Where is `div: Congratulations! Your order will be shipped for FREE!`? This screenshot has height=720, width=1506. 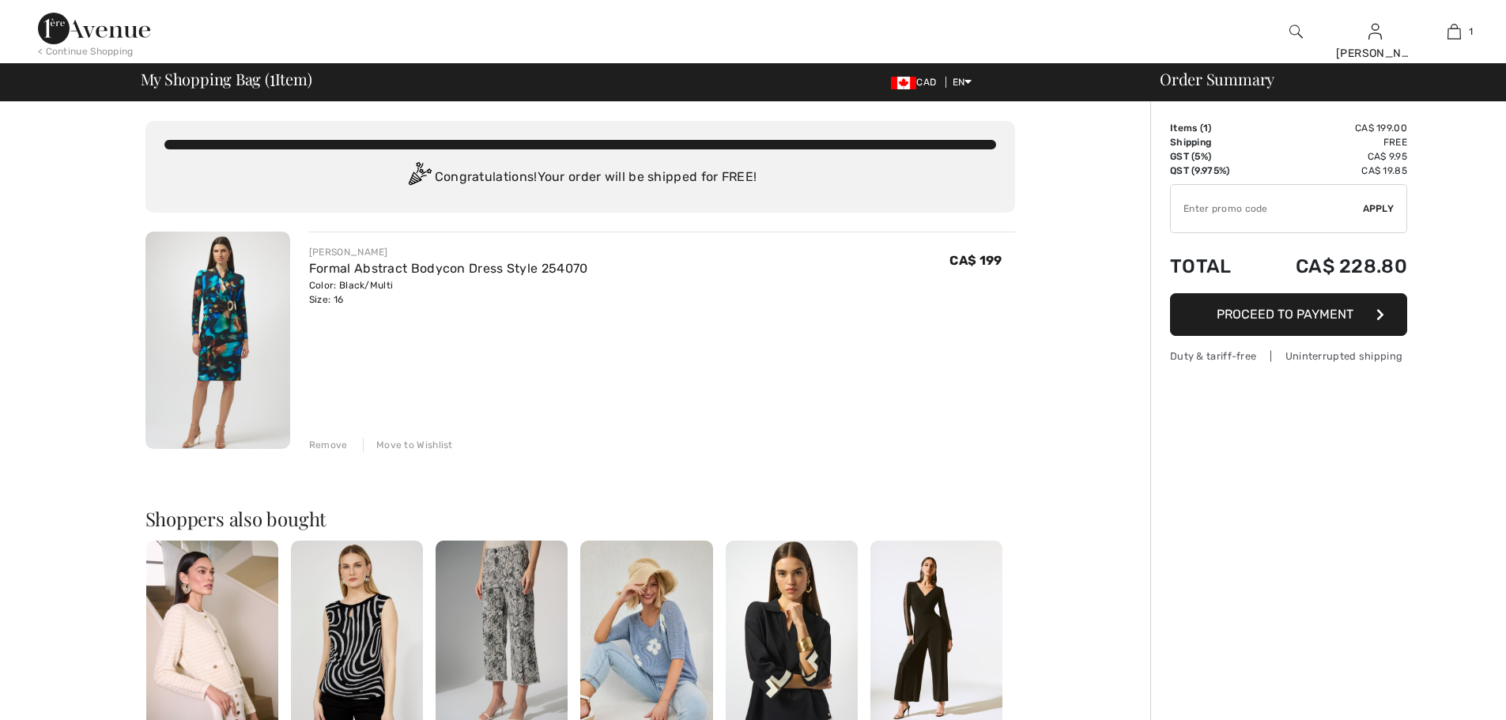
div: Congratulations! Your order will be shipped for FREE! is located at coordinates (580, 178).